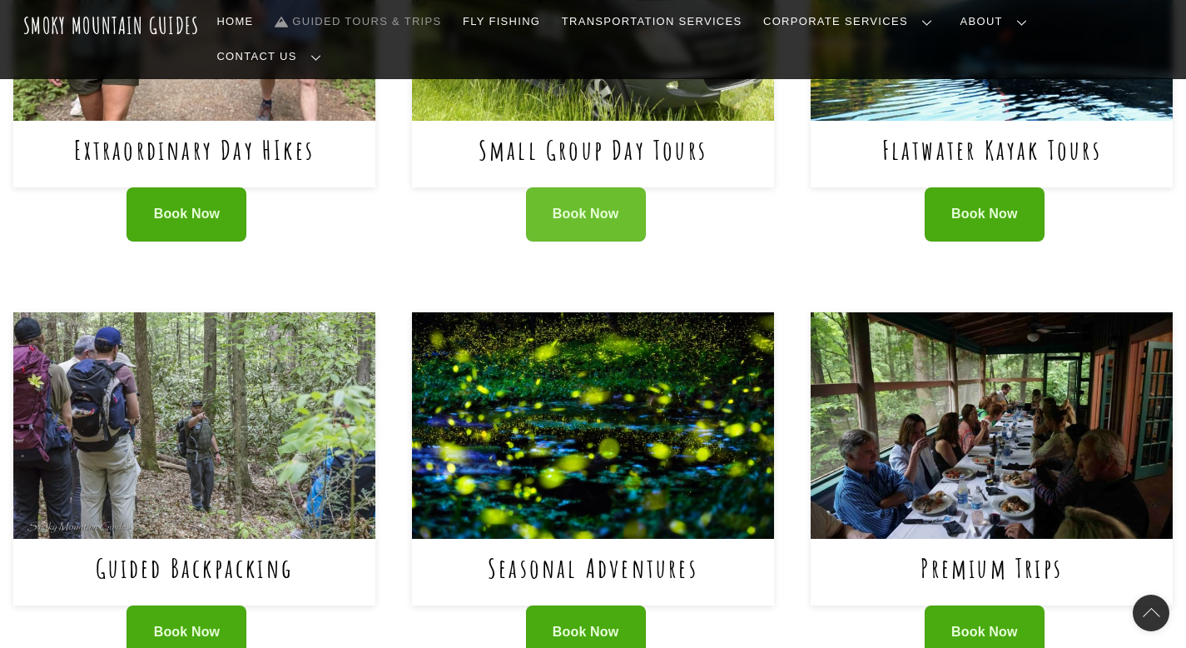 The height and width of the screenshot is (648, 1186). What do you see at coordinates (992, 425) in the screenshot?
I see `img: Premium Trips` at bounding box center [992, 425].